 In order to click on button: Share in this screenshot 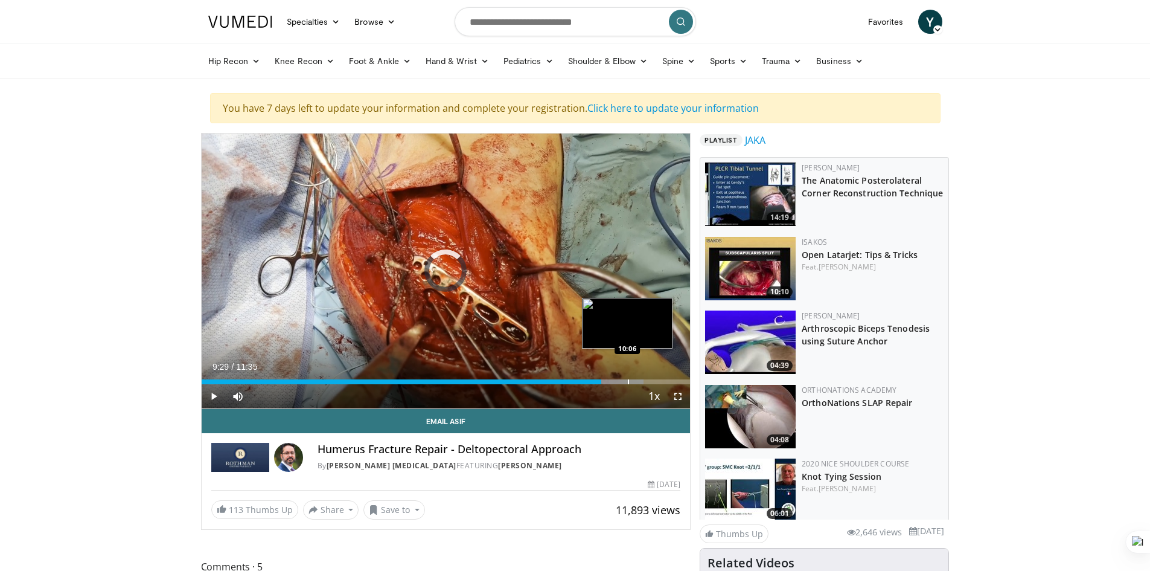, I will do `click(331, 510)`.